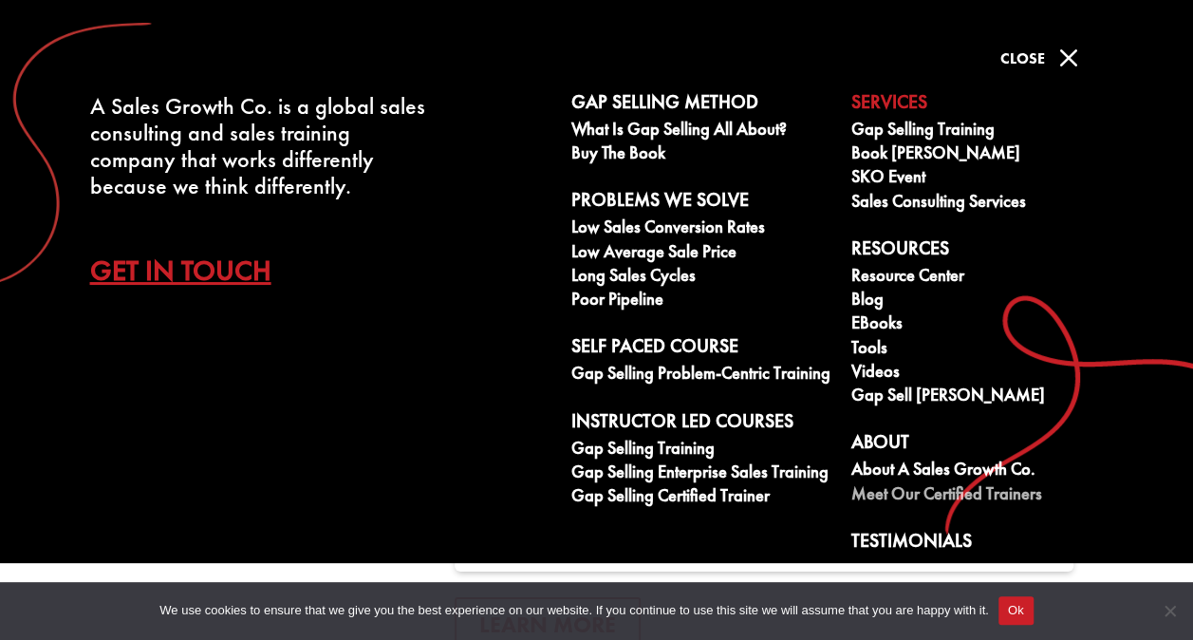  I want to click on a: About A Sales Growth Co., so click(980, 471).